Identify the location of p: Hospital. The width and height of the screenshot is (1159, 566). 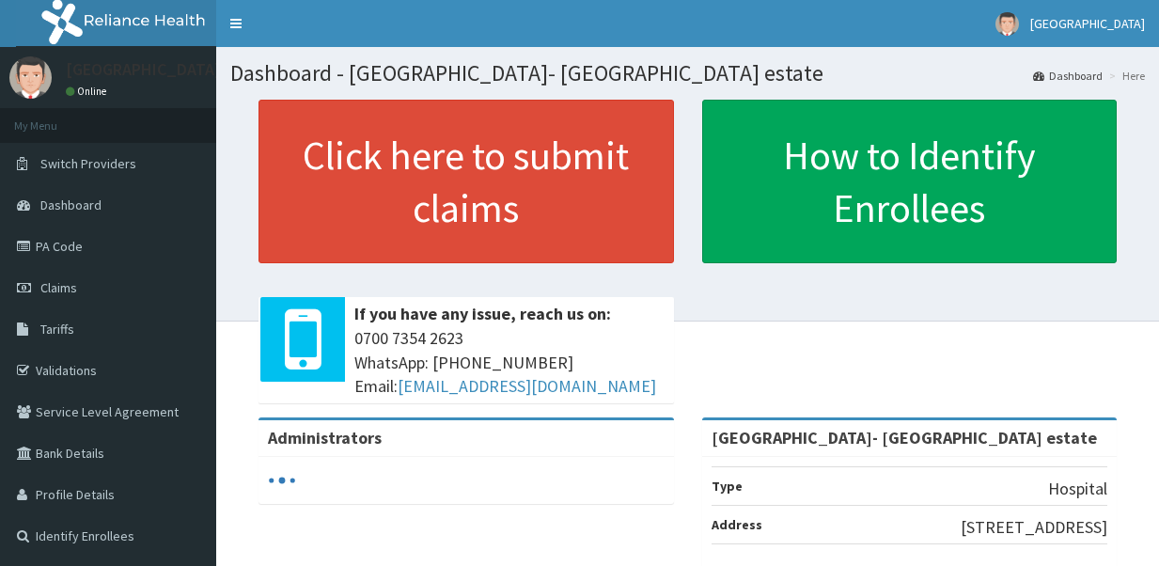
(1077, 489).